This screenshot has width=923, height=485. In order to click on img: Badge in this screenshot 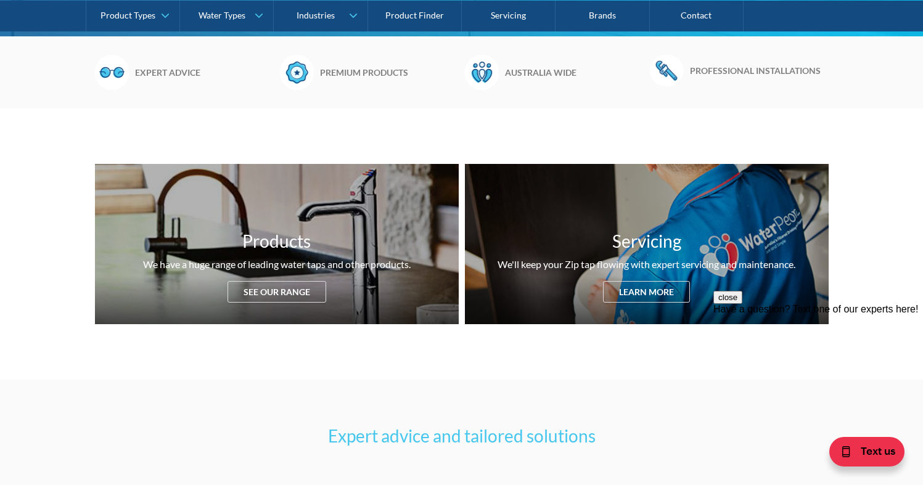, I will do `click(296, 72)`.